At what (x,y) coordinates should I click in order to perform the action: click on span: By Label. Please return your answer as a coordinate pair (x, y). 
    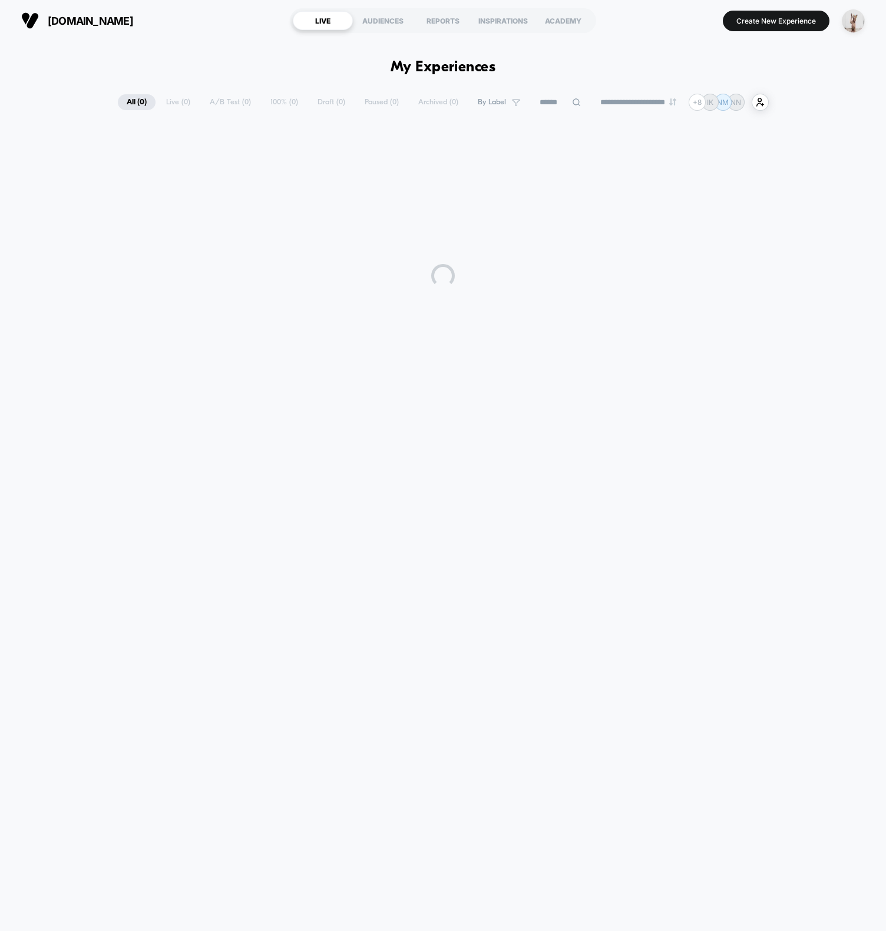
    Looking at the image, I should click on (492, 102).